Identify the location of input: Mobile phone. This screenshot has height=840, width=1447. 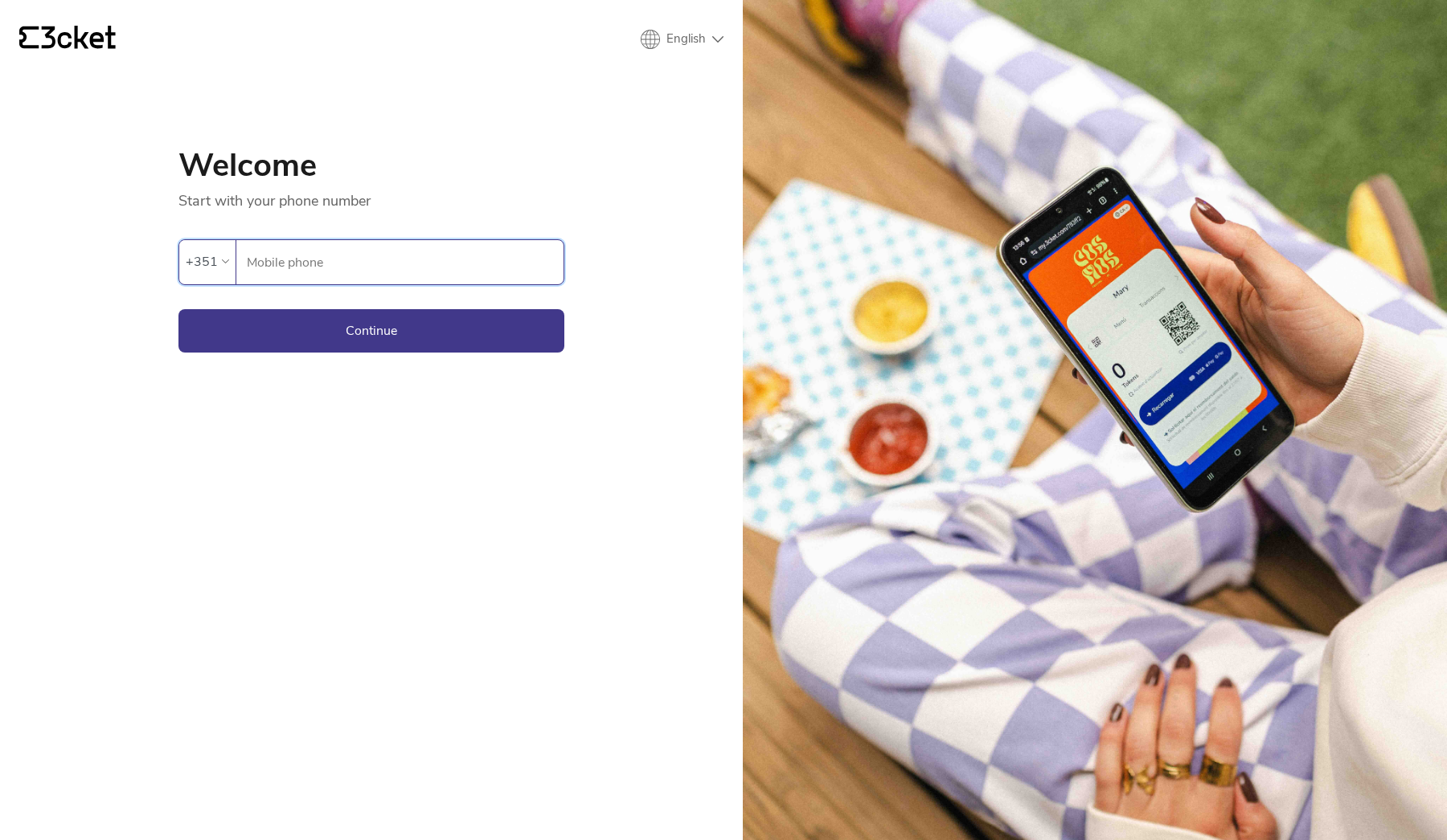
(404, 262).